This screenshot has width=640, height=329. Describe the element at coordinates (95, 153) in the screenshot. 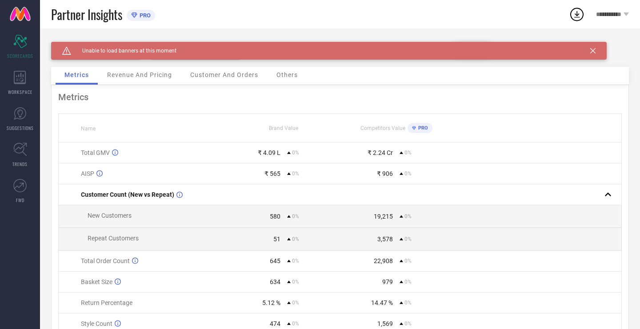

I see `span: Total GMV` at that location.